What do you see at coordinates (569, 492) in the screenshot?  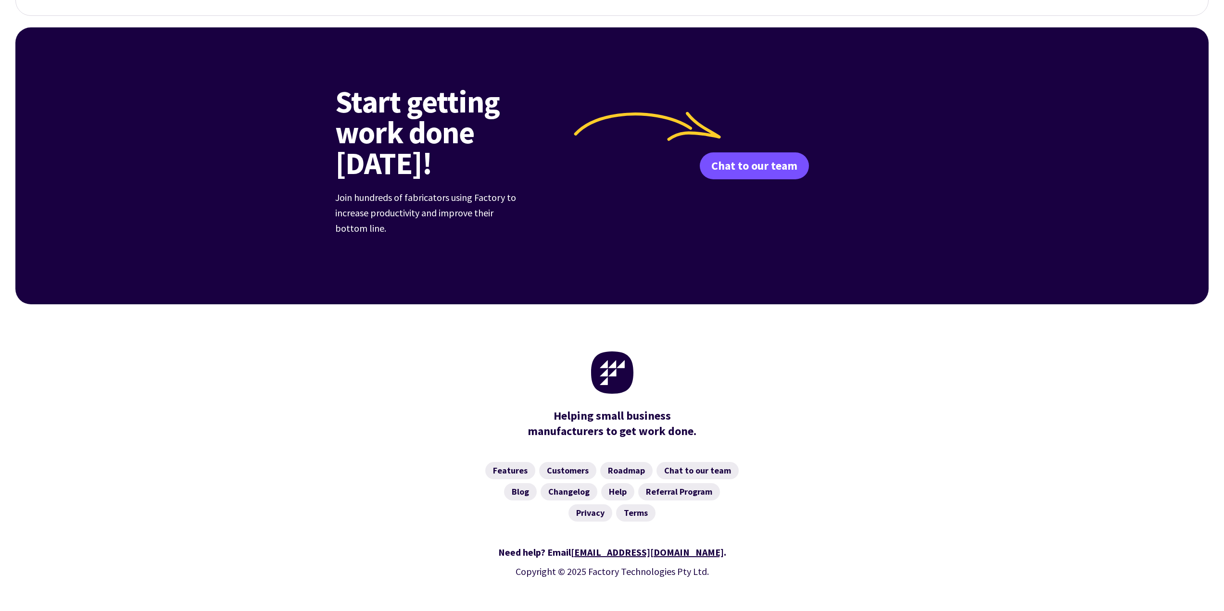 I see `a: Changelog` at bounding box center [569, 492].